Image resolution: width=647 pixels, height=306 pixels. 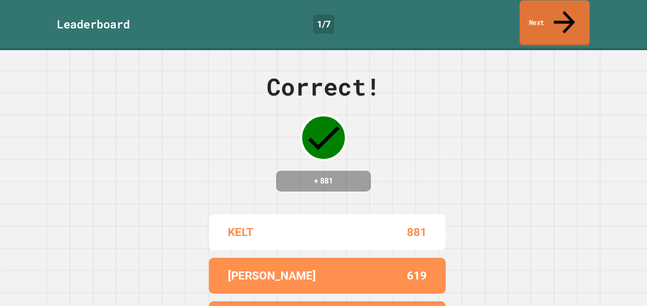 What do you see at coordinates (554, 23) in the screenshot?
I see `a: Next` at bounding box center [554, 23].